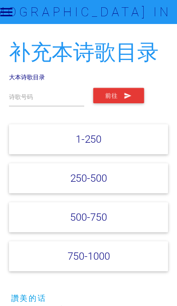  What do you see at coordinates (89, 217) in the screenshot?
I see `a: 500-750` at bounding box center [89, 217].